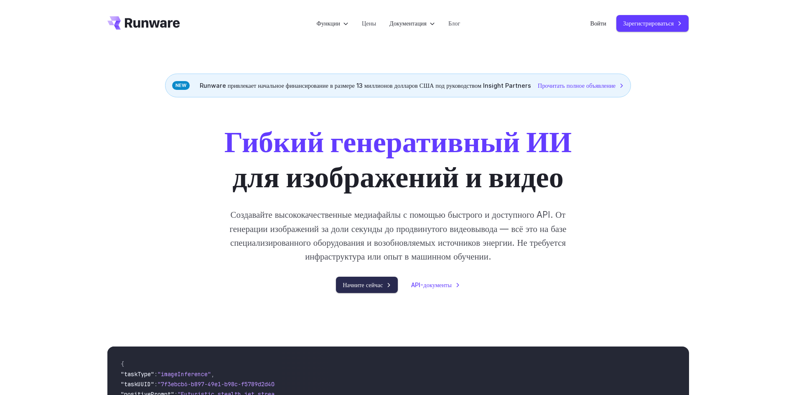 Image resolution: width=796 pixels, height=395 pixels. I want to click on font: Документация, so click(408, 23).